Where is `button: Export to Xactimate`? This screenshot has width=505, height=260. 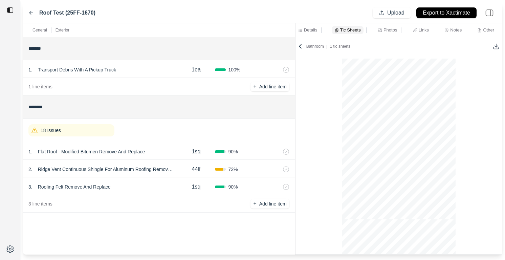 button: Export to Xactimate is located at coordinates (447, 13).